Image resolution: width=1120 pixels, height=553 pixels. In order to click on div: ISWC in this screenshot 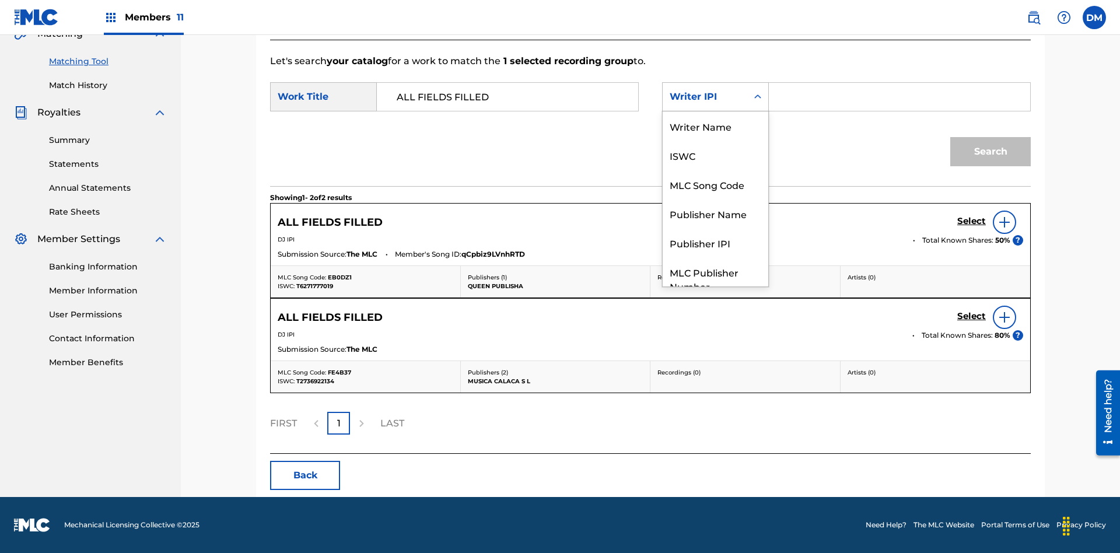, I will do `click(715, 155)`.